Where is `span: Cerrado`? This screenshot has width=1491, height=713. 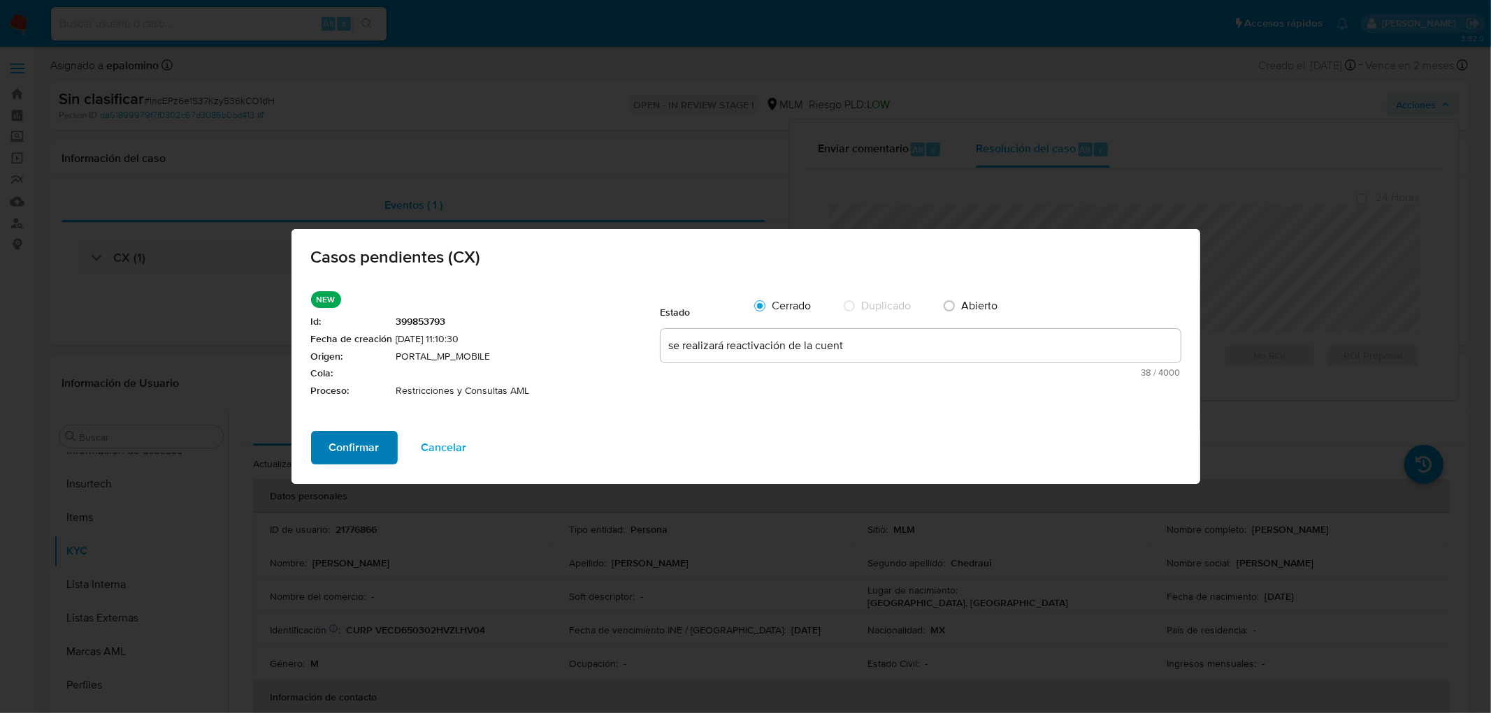
span: Cerrado is located at coordinates (792, 305).